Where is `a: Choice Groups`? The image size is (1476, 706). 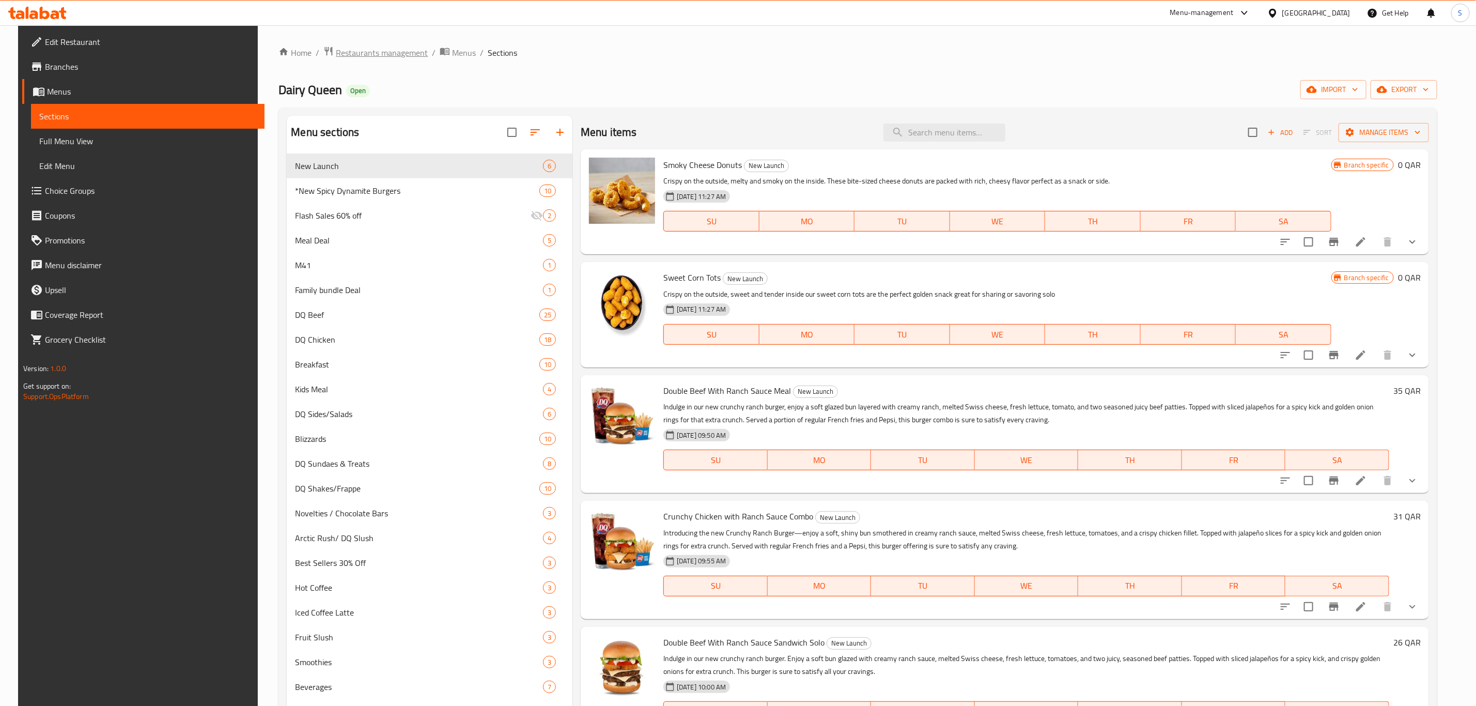
a: Choice Groups is located at coordinates (143, 191).